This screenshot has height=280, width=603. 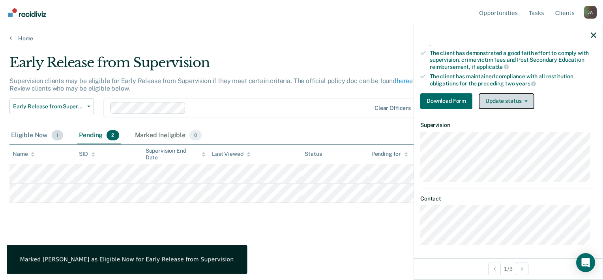 I want to click on span: years, so click(x=526, y=83).